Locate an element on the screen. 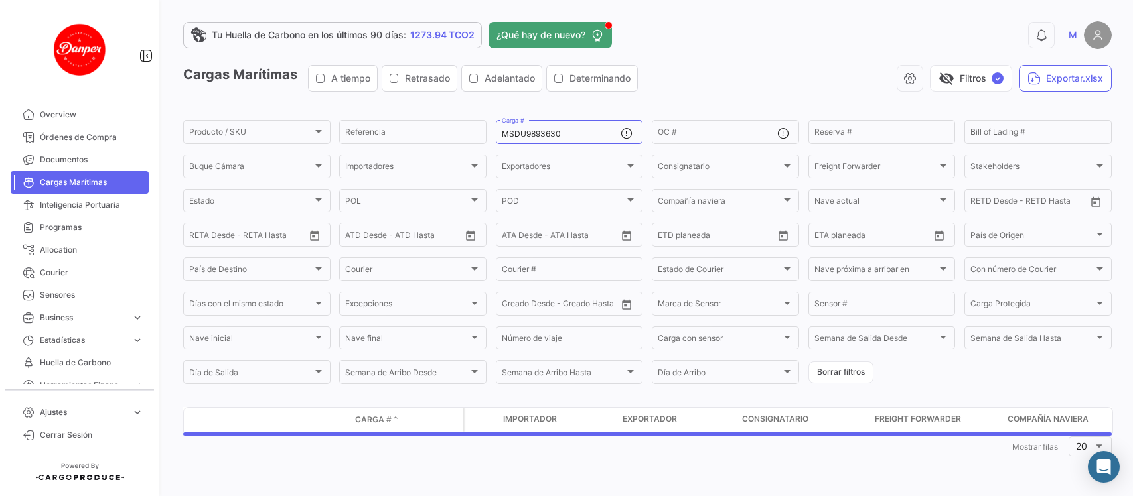  span: Semana de Salida Desde is located at coordinates (876, 340).